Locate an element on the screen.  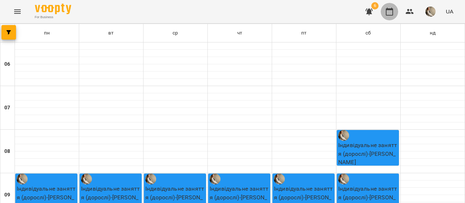
button: Menu is located at coordinates (17, 12).